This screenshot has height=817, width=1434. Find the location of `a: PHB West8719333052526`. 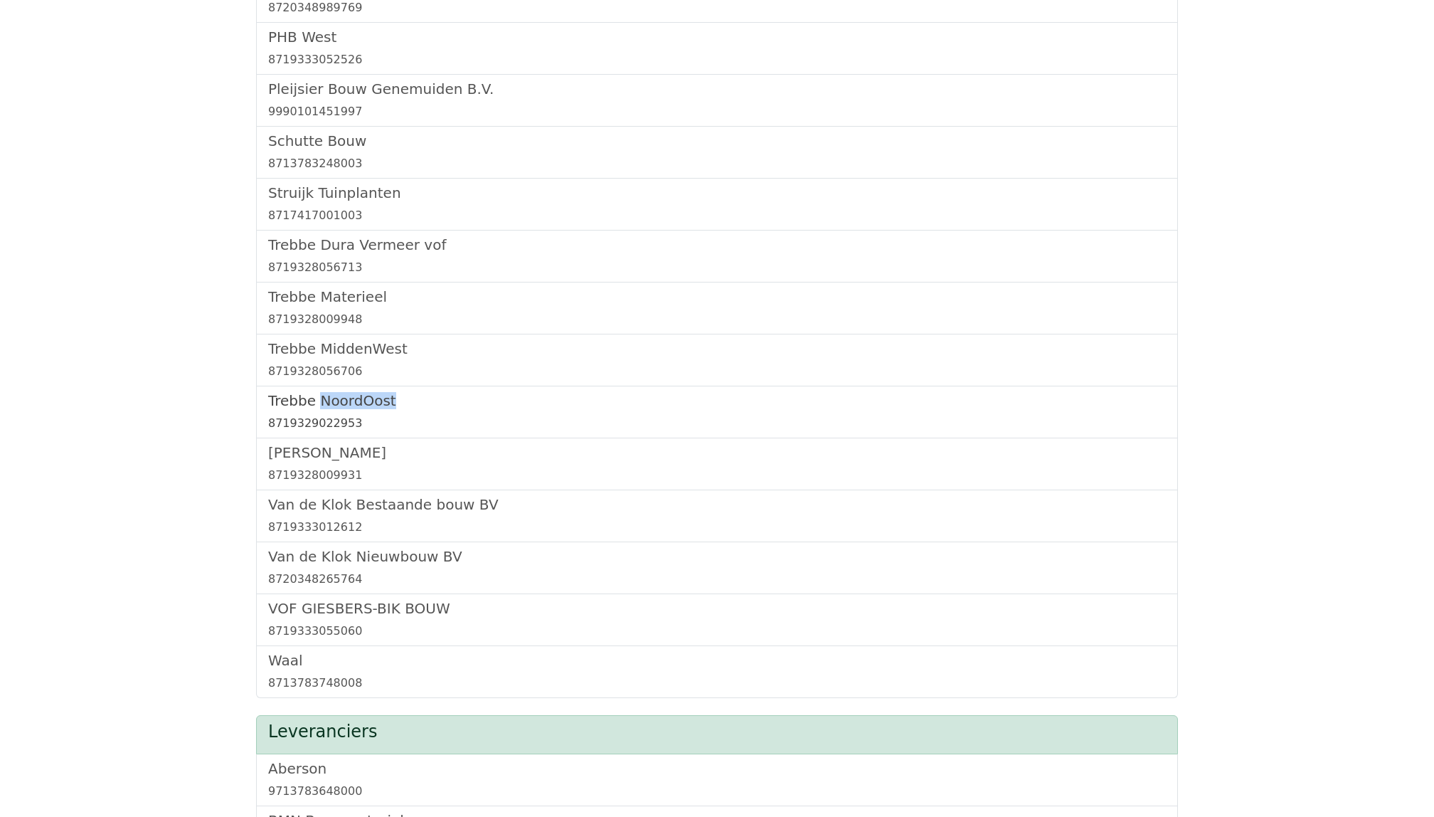

a: PHB West8719333052526 is located at coordinates (717, 48).